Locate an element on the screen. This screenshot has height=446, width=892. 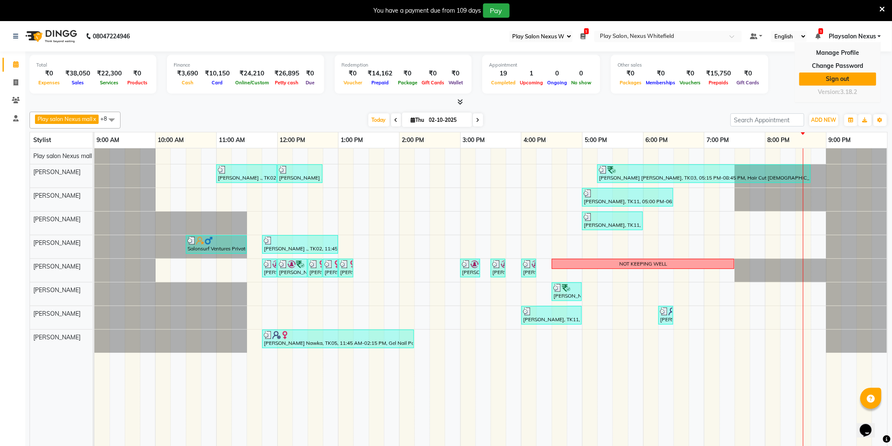
div: Version:3.18.2 is located at coordinates (837, 92).